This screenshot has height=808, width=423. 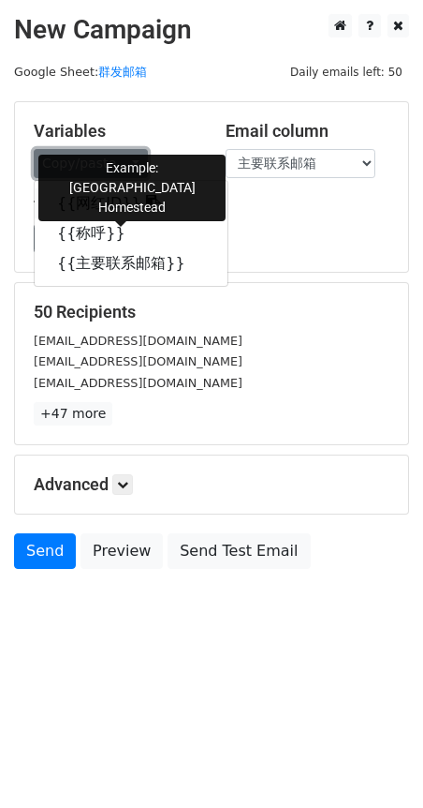 I want to click on h5: Email column, so click(x=307, y=131).